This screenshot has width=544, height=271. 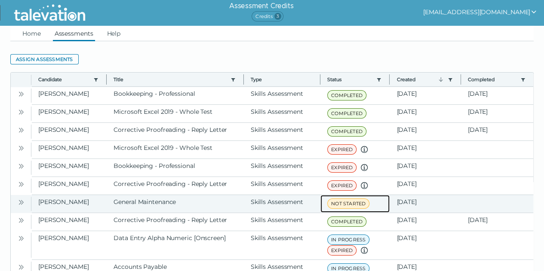 I want to click on span: Type, so click(x=282, y=80).